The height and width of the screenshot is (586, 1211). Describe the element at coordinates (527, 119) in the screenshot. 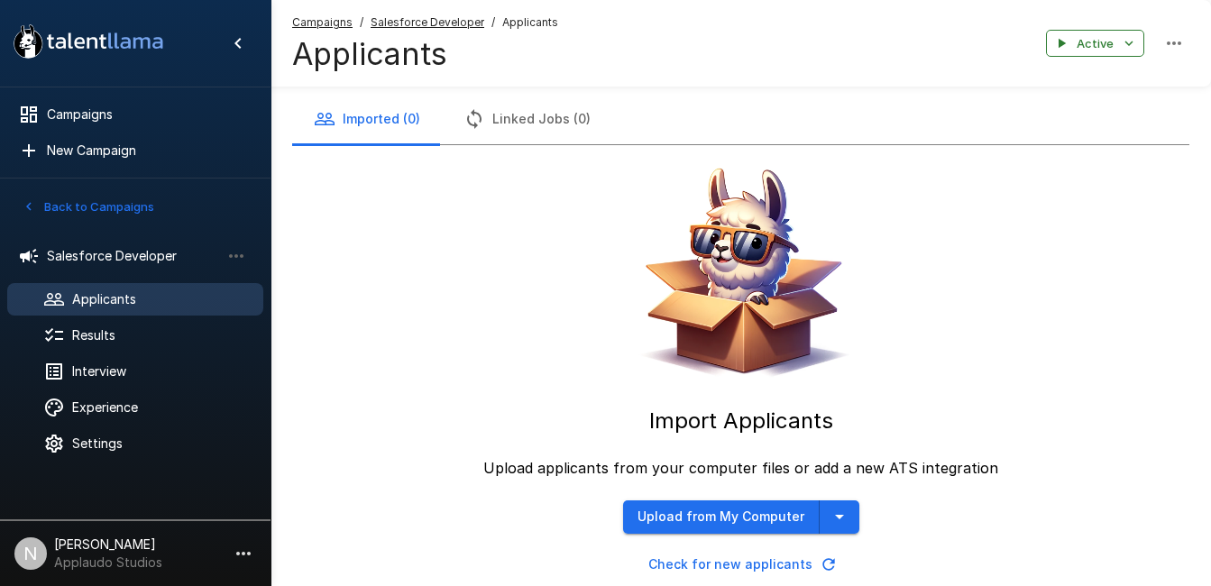

I see `button: Linked Jobs (0)` at that location.